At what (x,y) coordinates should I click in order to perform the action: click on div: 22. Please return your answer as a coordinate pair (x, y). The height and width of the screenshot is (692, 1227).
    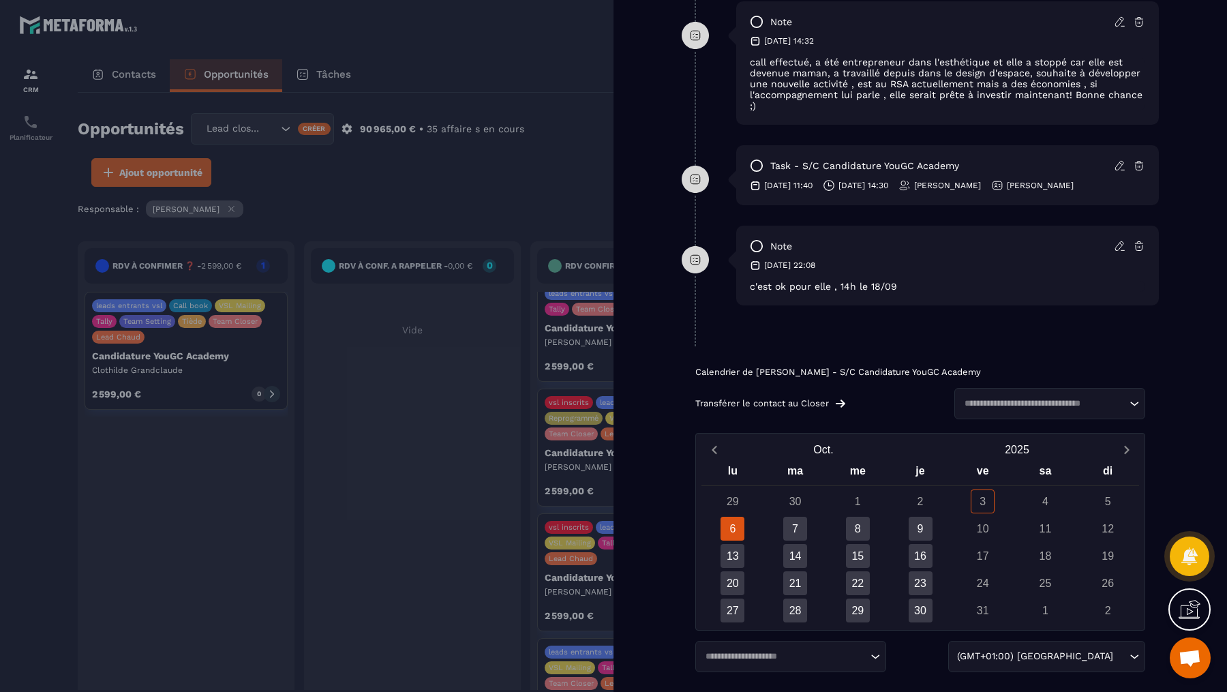
    Looking at the image, I should click on (857, 583).